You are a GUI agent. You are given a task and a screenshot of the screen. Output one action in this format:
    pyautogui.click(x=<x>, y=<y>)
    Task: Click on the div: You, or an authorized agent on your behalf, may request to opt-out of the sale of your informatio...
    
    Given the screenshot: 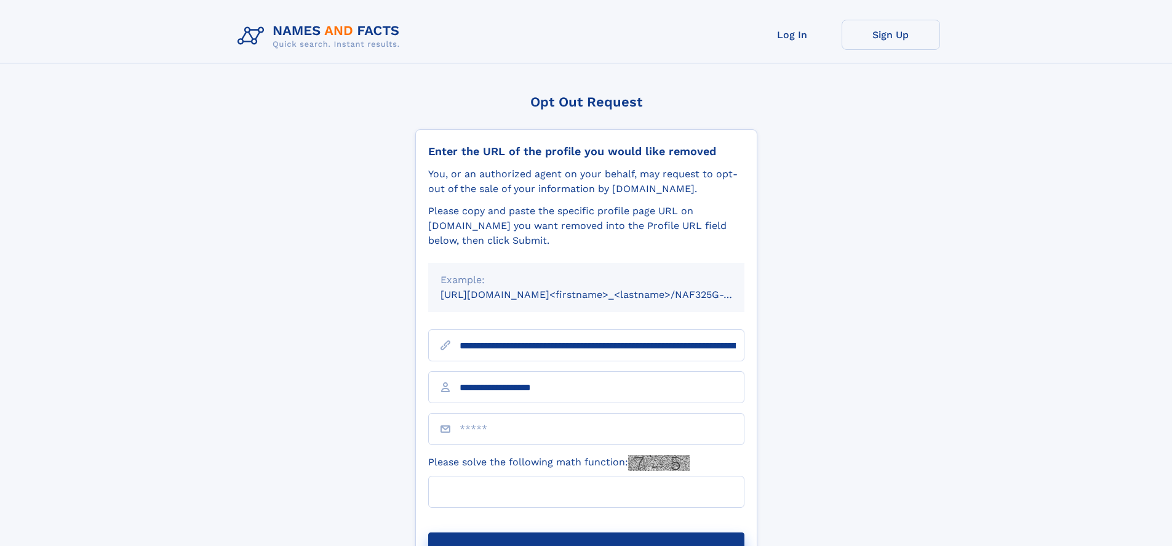 What is the action you would take?
    pyautogui.click(x=586, y=182)
    